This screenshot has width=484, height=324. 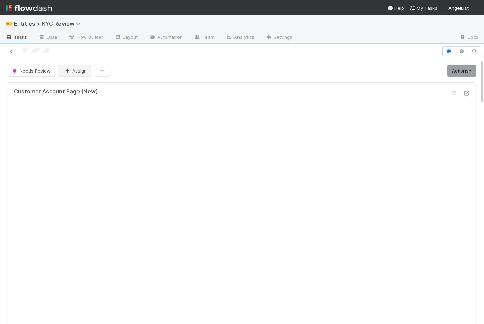 I want to click on a: Actions, so click(x=462, y=71).